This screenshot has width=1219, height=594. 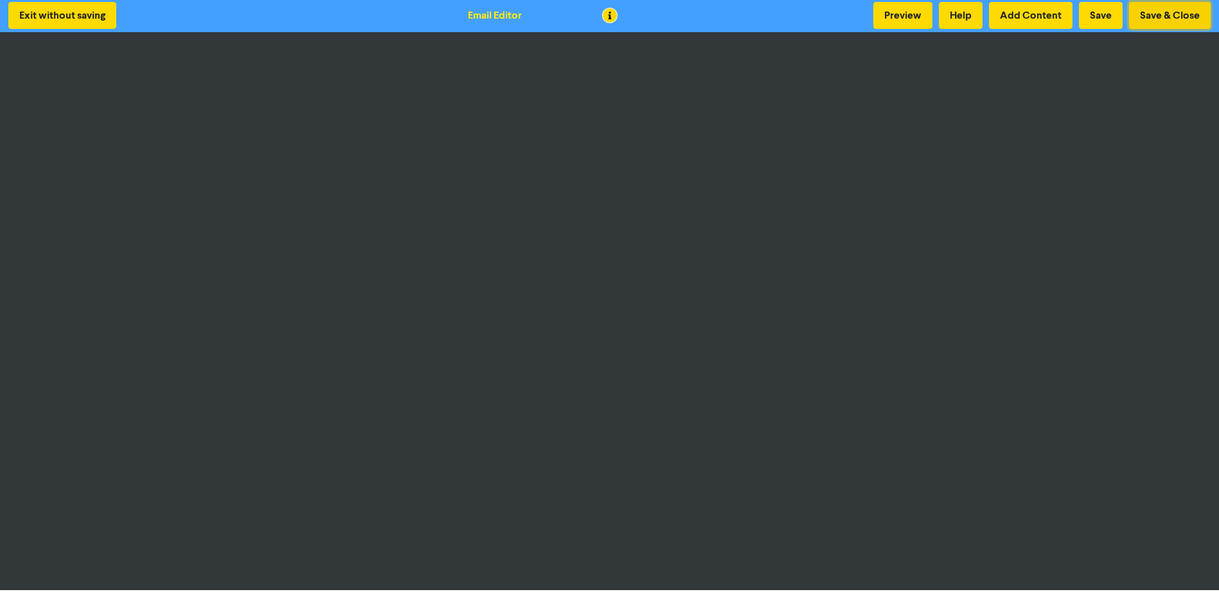 What do you see at coordinates (62, 15) in the screenshot?
I see `button: Exit without saving` at bounding box center [62, 15].